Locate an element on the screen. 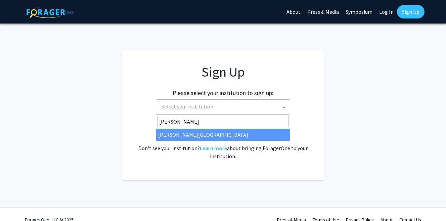  a: Sign Up is located at coordinates (410, 12).